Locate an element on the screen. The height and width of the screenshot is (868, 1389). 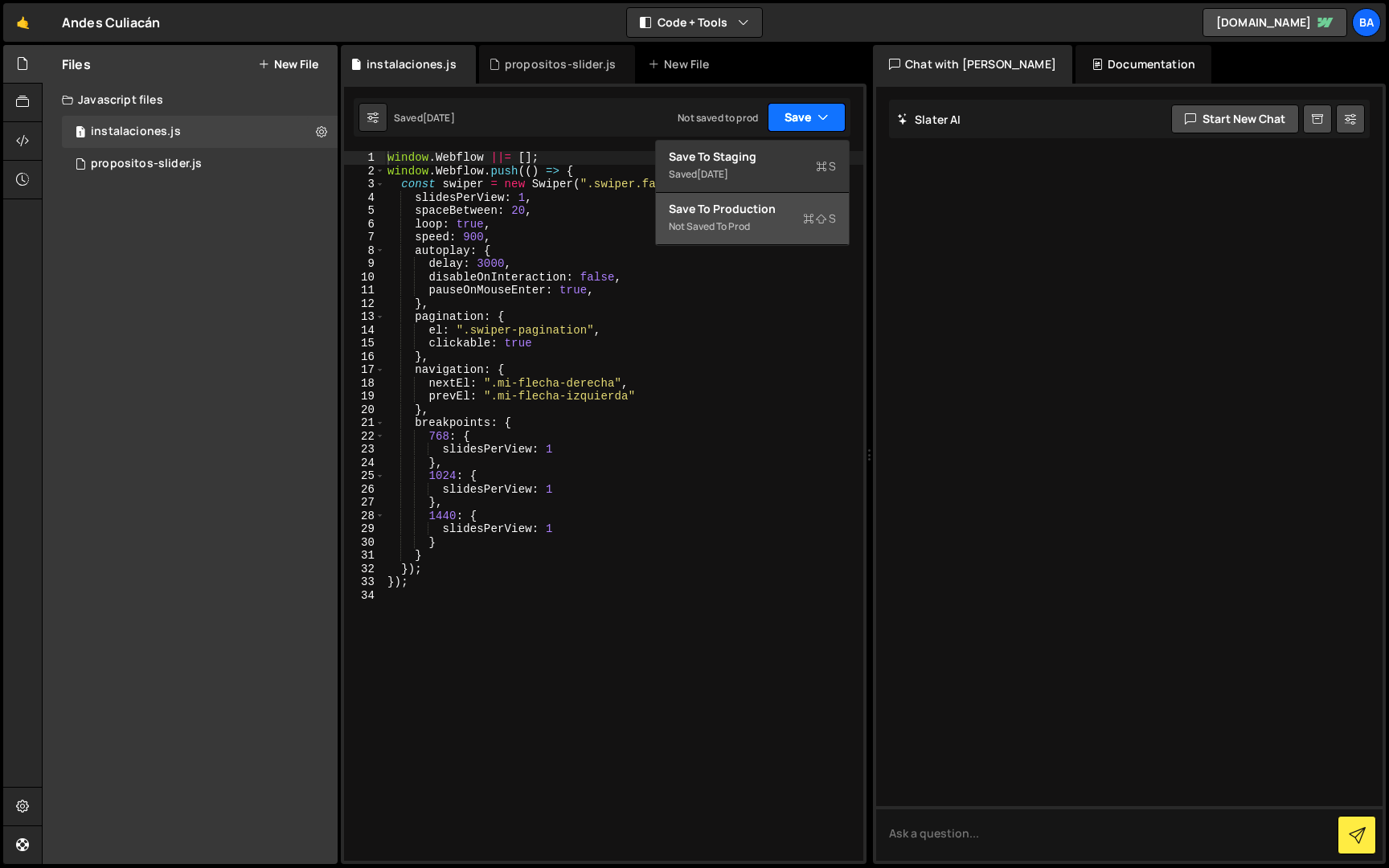
div: 15 is located at coordinates (364, 343).